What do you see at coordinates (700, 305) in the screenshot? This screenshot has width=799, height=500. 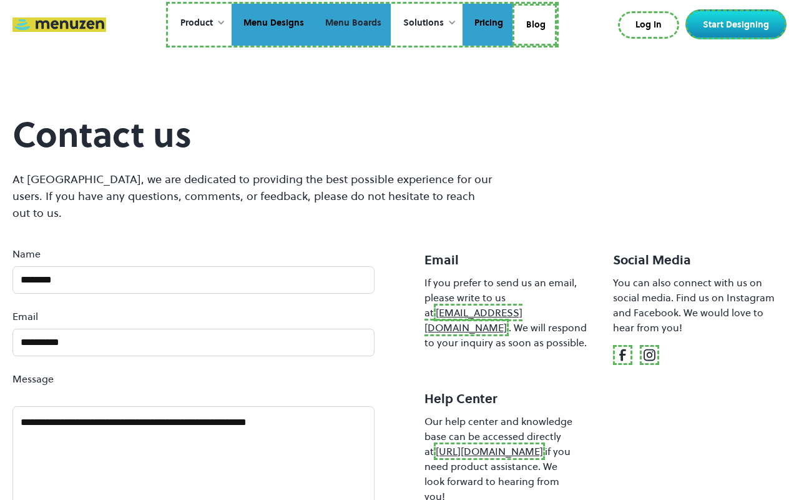 I see `div: You can also connect with us on social media. Find us on Instagram and Facebook. We would love to...` at bounding box center [700, 305].